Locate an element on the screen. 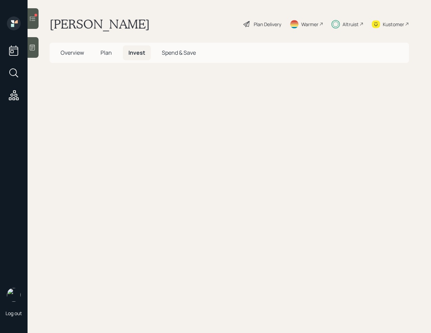  div: Kustomer is located at coordinates (393, 24).